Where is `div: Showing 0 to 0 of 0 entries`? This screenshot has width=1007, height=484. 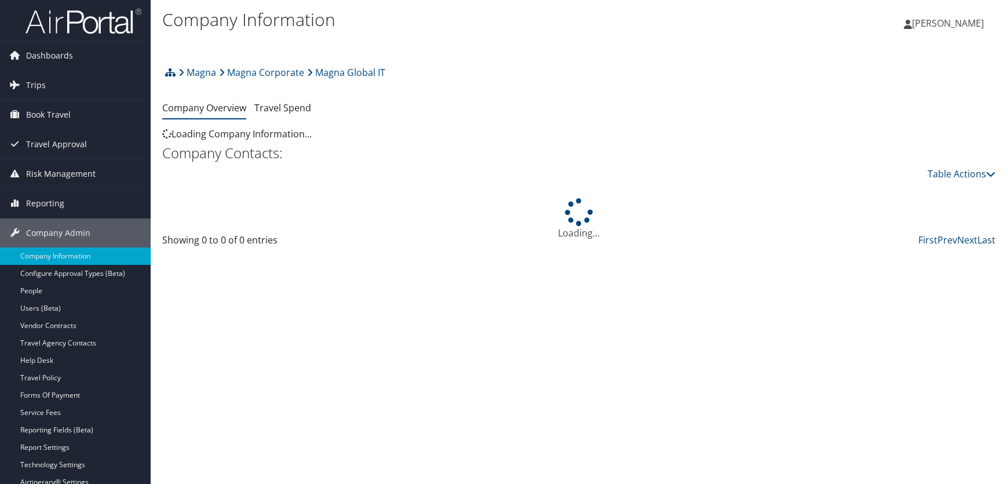
div: Showing 0 to 0 of 0 entries is located at coordinates (260, 243).